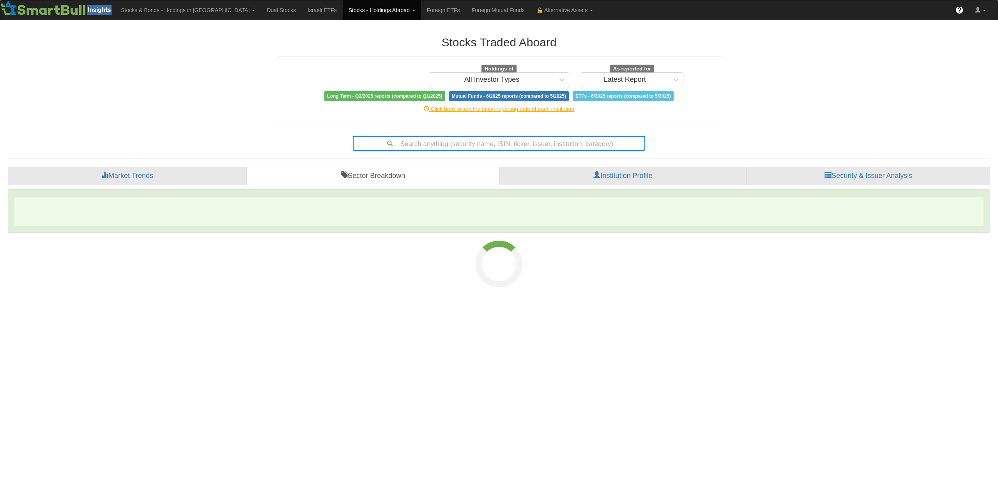 The image size is (998, 498). Describe the element at coordinates (373, 176) in the screenshot. I see `a: Sector Breakdown` at that location.